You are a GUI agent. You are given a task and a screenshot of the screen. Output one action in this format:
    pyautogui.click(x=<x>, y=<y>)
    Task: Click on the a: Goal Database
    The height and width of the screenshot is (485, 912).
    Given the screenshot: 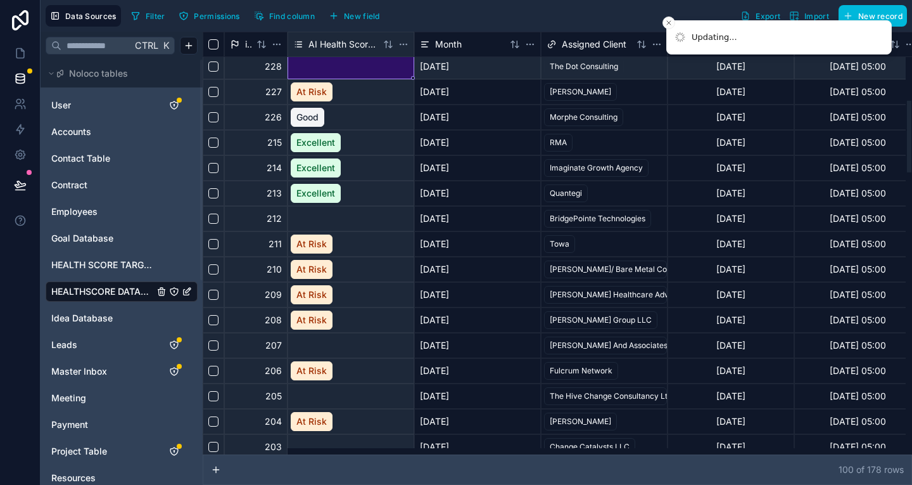 What is the action you would take?
    pyautogui.click(x=103, y=238)
    